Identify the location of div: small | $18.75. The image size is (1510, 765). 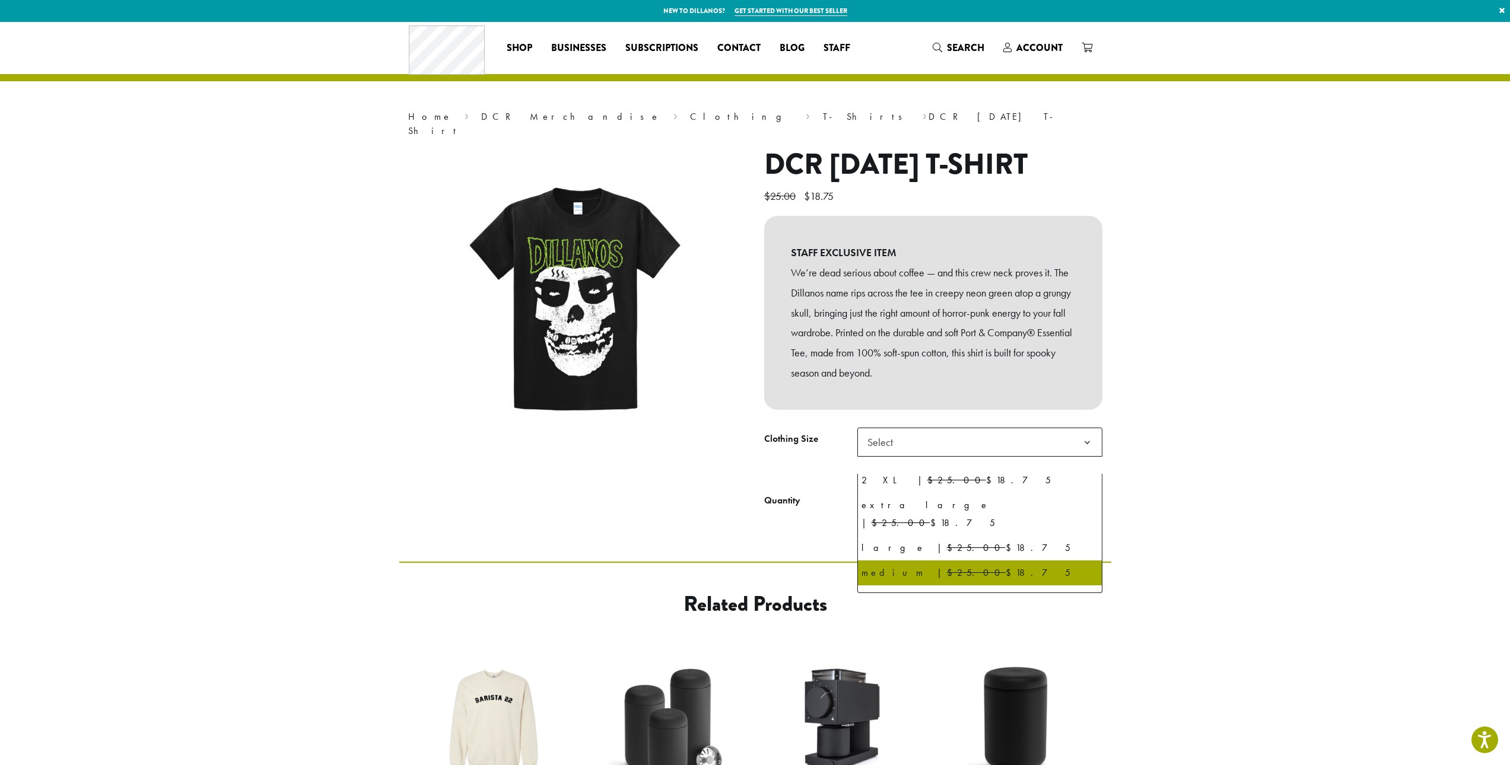
(980, 598).